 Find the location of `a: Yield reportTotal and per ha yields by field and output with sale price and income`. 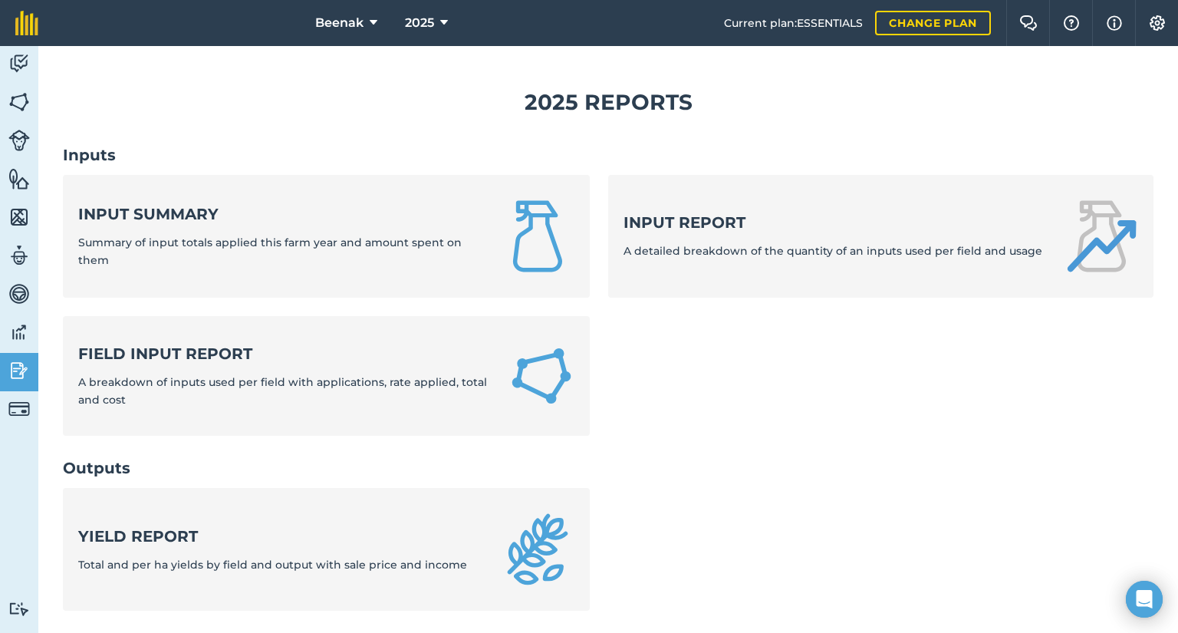

a: Yield reportTotal and per ha yields by field and output with sale price and income is located at coordinates (326, 549).